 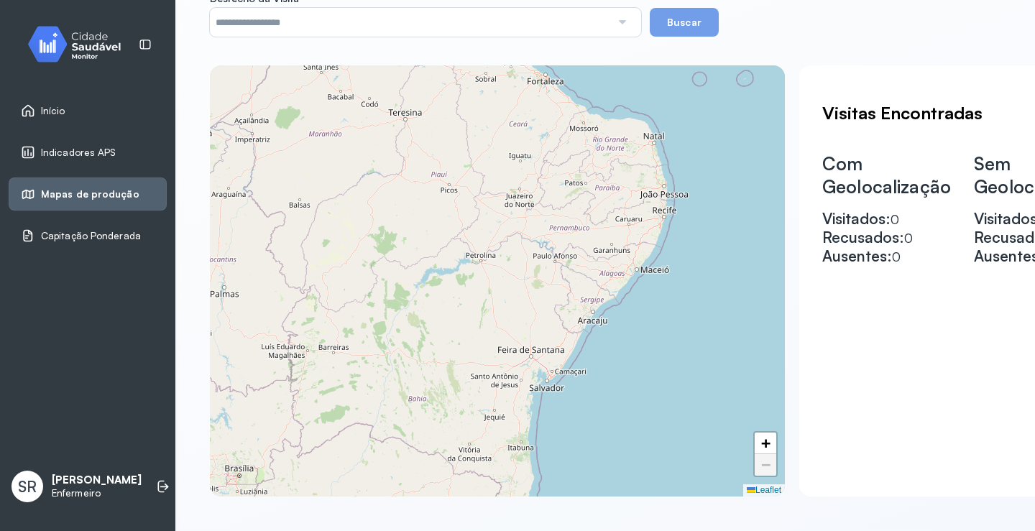 What do you see at coordinates (764, 490) in the screenshot?
I see `a: Leaflet` at bounding box center [764, 490].